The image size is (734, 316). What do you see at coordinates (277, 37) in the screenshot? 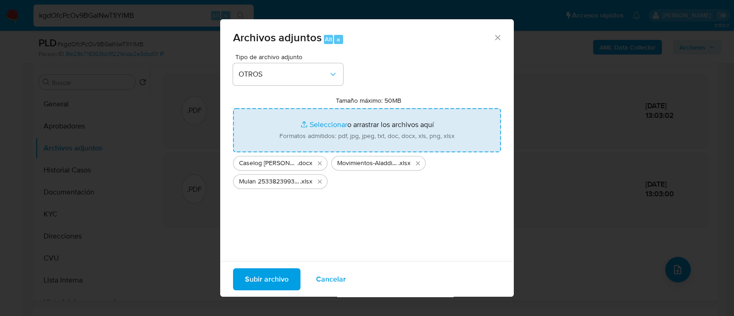
I see `span: Archivos adjuntos` at bounding box center [277, 37].